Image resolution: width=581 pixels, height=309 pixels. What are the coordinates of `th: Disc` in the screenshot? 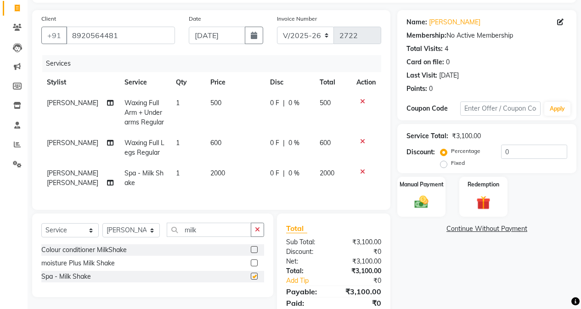 It's located at (290, 82).